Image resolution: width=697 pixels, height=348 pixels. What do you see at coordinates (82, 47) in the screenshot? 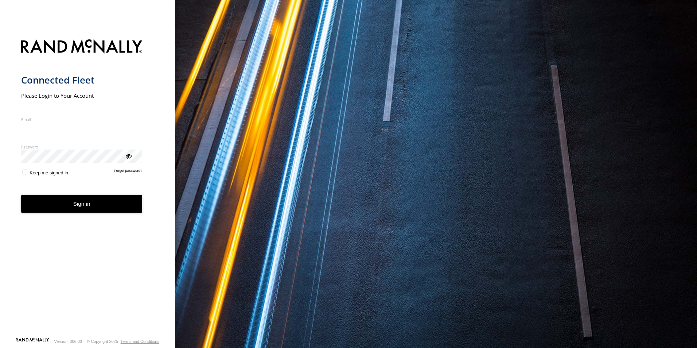
I see `img: Rand McNally` at bounding box center [82, 47].